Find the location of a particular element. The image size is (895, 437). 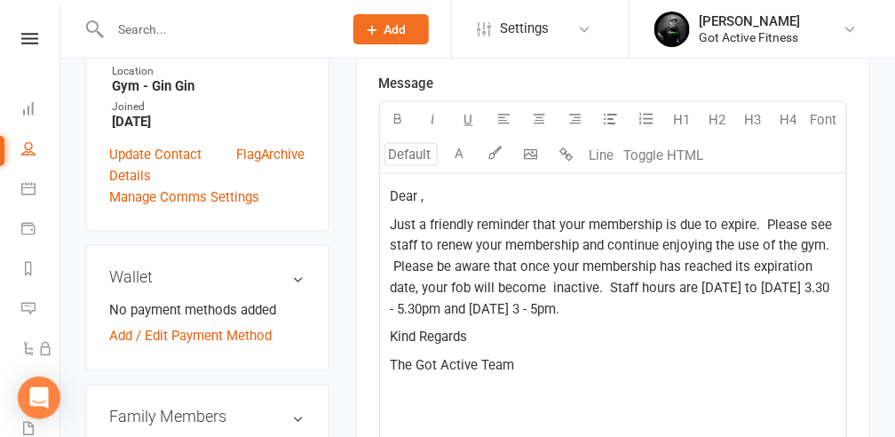

span: Add is located at coordinates (395, 29).